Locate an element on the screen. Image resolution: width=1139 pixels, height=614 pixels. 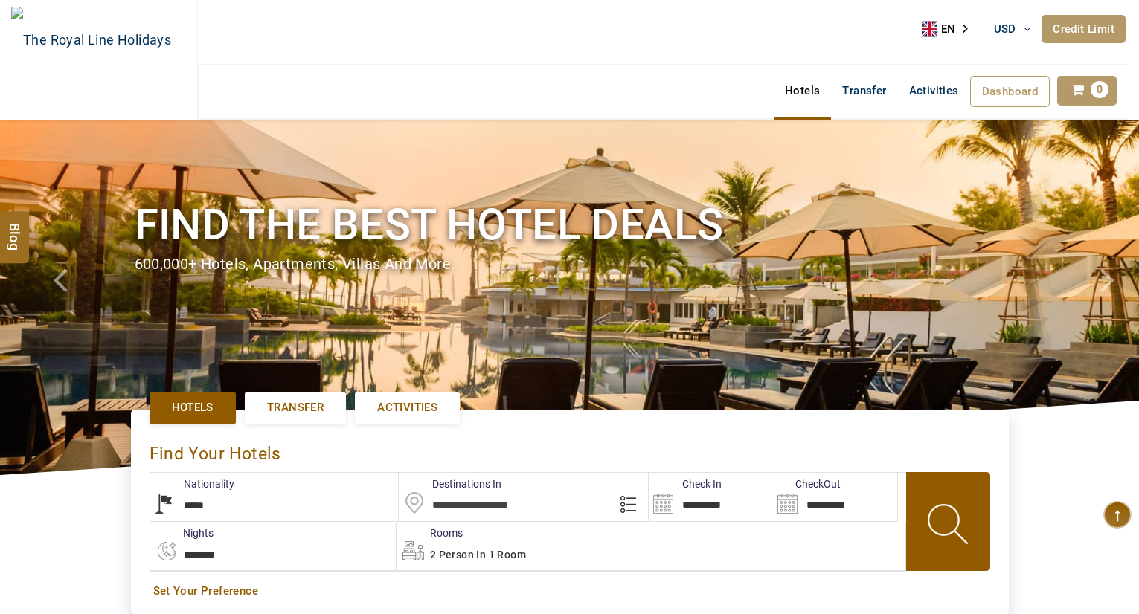
span: Activities is located at coordinates (407, 408).